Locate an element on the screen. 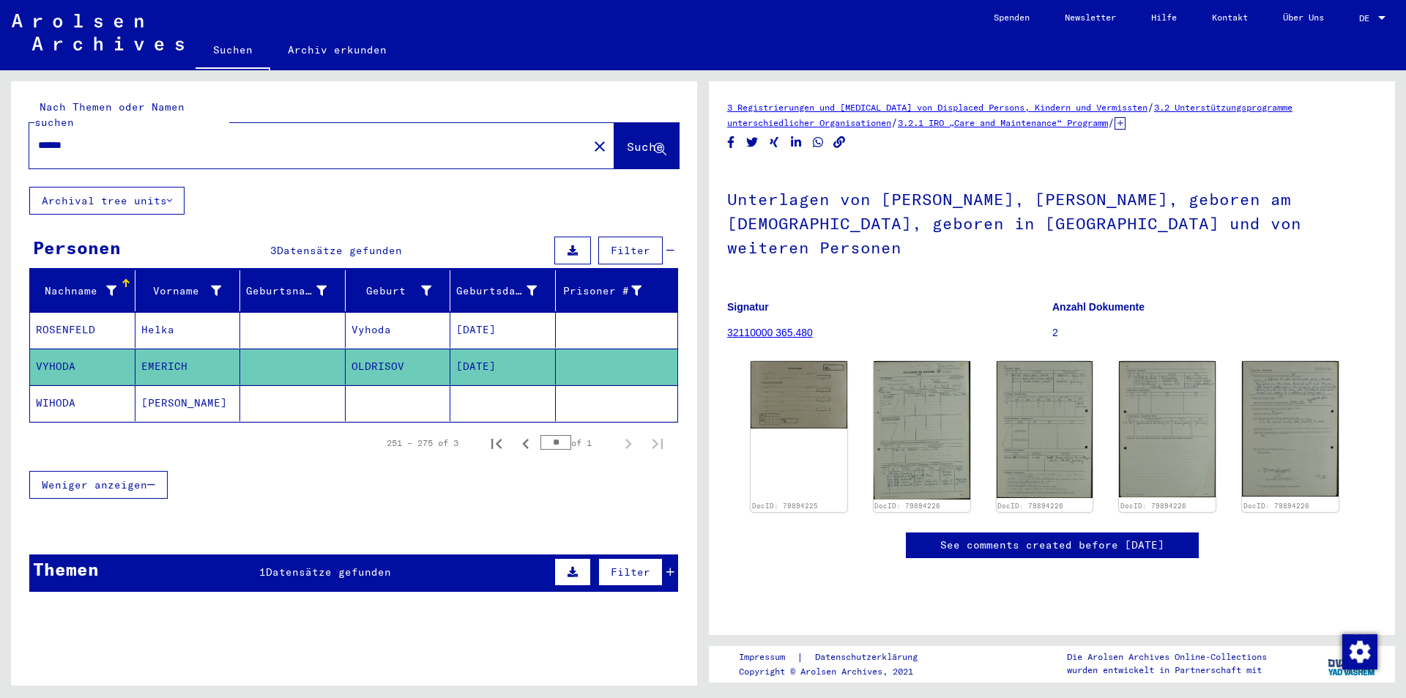 The image size is (1406, 698). img: 004.jpg is located at coordinates (1290, 428).